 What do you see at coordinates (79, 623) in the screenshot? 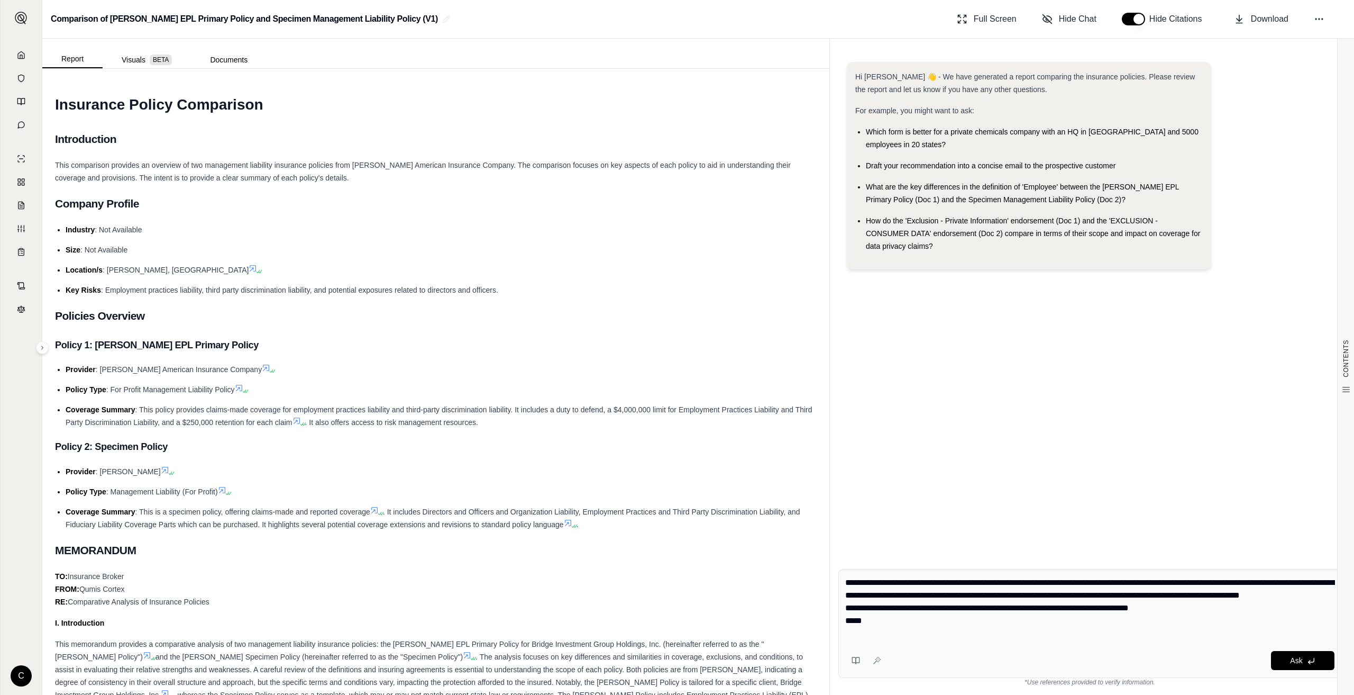
I see `strong: I. Introduction` at bounding box center [79, 623].